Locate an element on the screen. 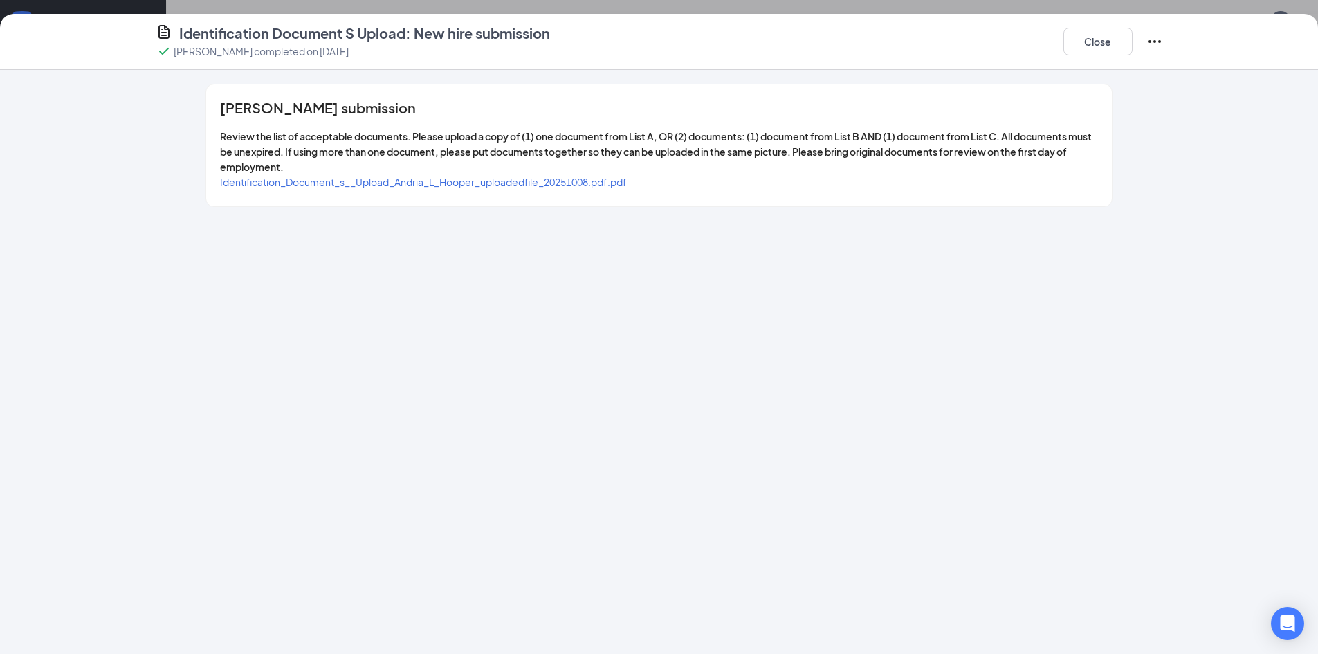  span: Identification_Document_s__Upload_Andria_L_Hooper_uploadedfile_20251008.pdf.pdf is located at coordinates (423, 182).